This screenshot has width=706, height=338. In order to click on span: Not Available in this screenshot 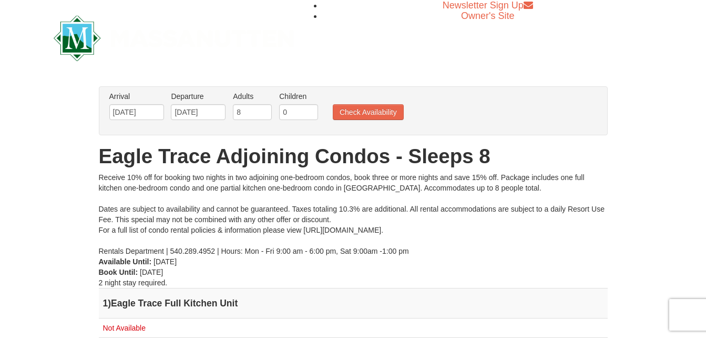, I will do `click(124, 328)`.